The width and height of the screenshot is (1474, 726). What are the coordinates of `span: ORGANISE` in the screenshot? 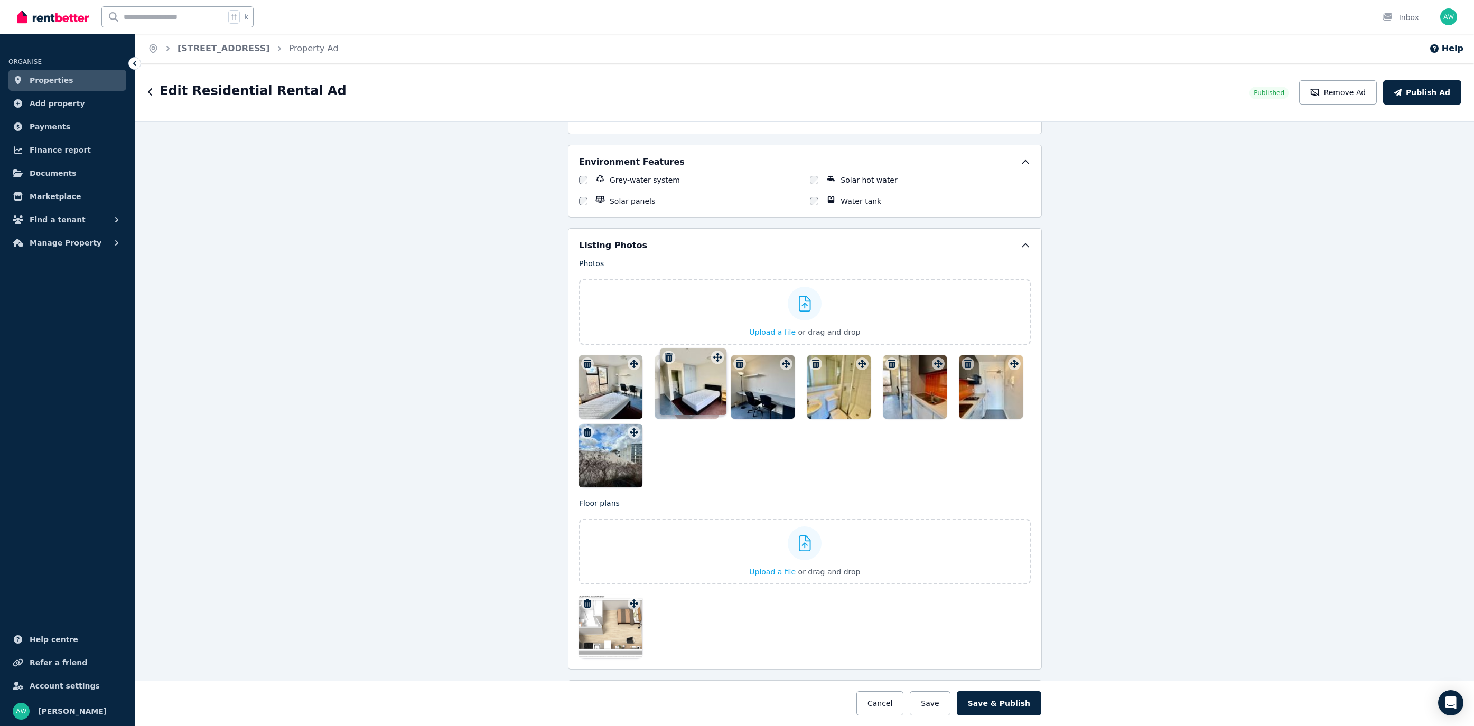 It's located at (25, 62).